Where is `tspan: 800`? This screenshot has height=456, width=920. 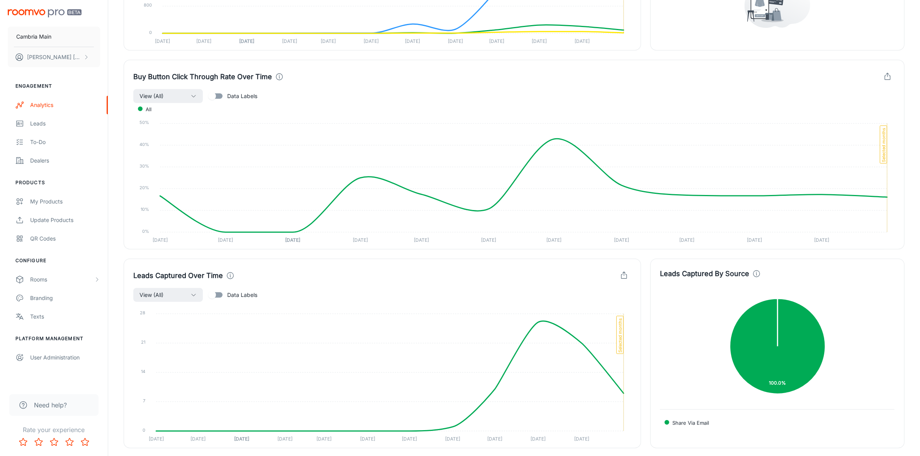 tspan: 800 is located at coordinates (148, 5).